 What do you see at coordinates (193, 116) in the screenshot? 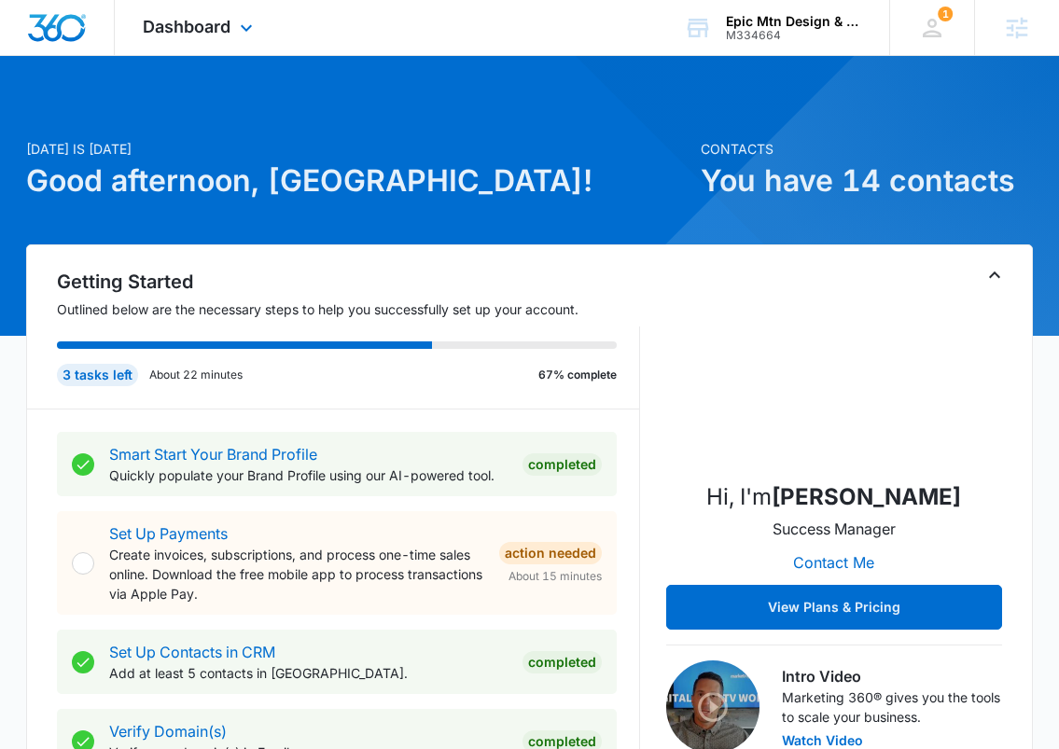
I see `img: tab_keywords_by_traffic_grey.svg` at bounding box center [193, 116].